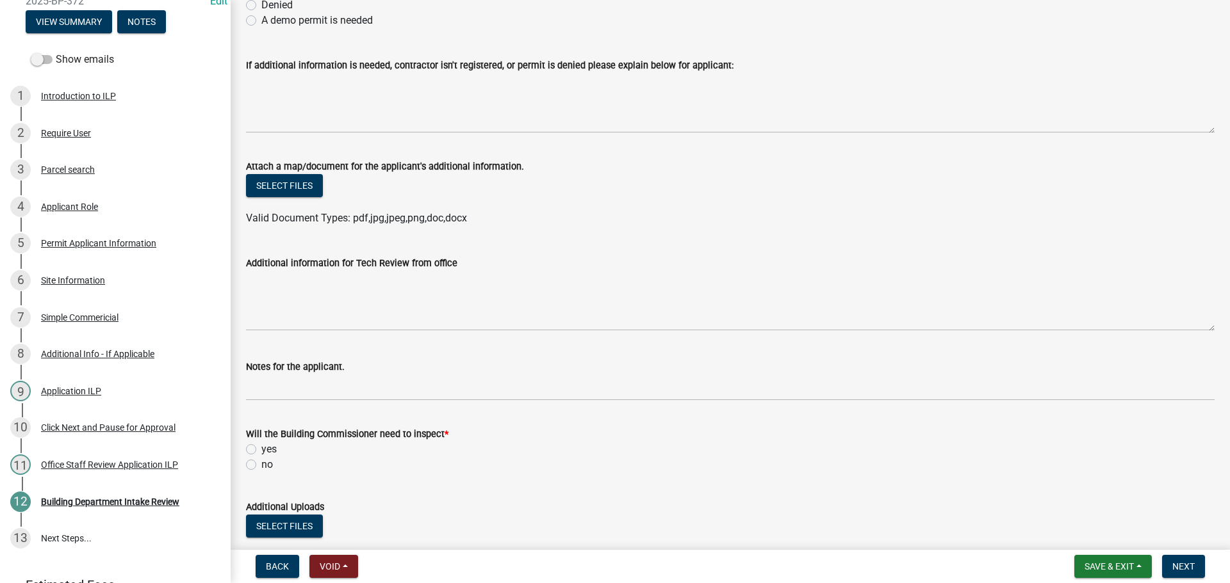 This screenshot has height=583, width=1230. What do you see at coordinates (352, 264) in the screenshot?
I see `label: Additional information for Tech Review from office` at bounding box center [352, 264].